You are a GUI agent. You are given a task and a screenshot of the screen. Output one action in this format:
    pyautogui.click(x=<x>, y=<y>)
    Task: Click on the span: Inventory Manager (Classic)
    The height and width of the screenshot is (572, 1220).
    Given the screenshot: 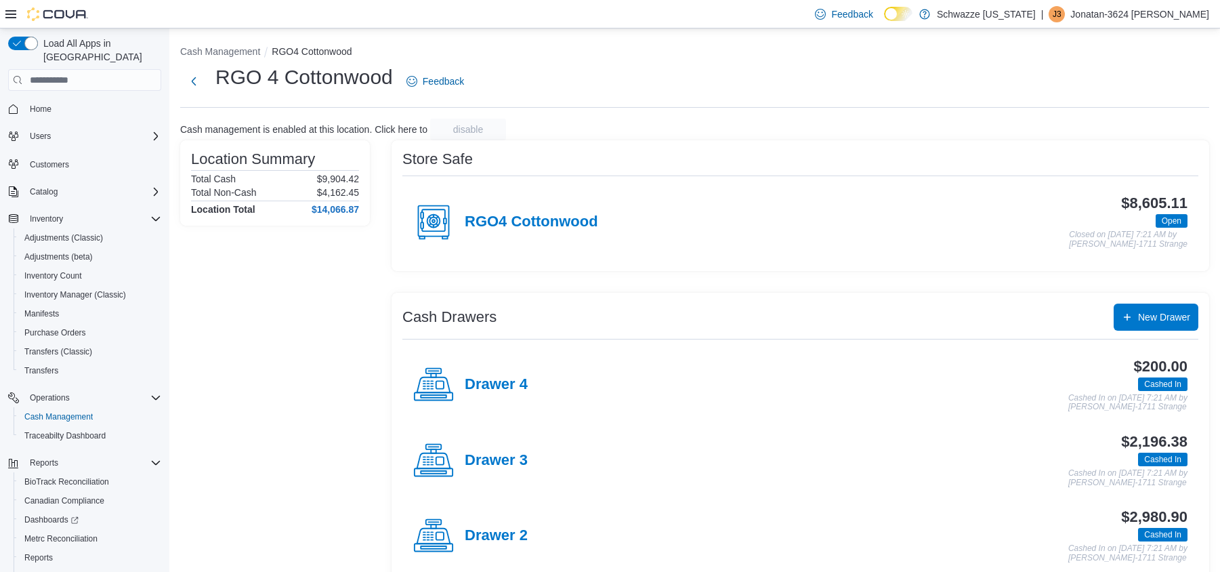 What is the action you would take?
    pyautogui.click(x=90, y=295)
    